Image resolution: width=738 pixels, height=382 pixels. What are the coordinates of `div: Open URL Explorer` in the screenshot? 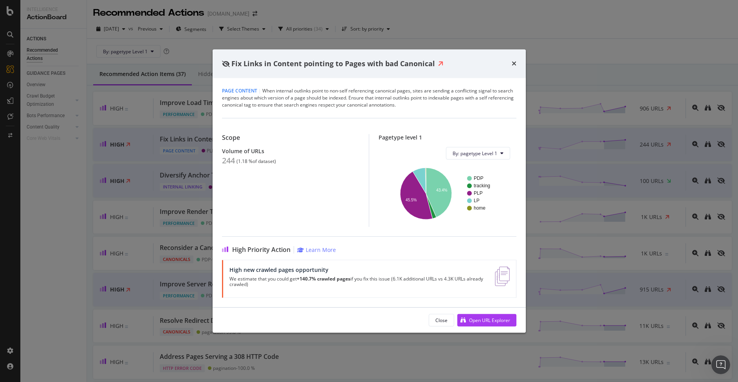 It's located at (489, 320).